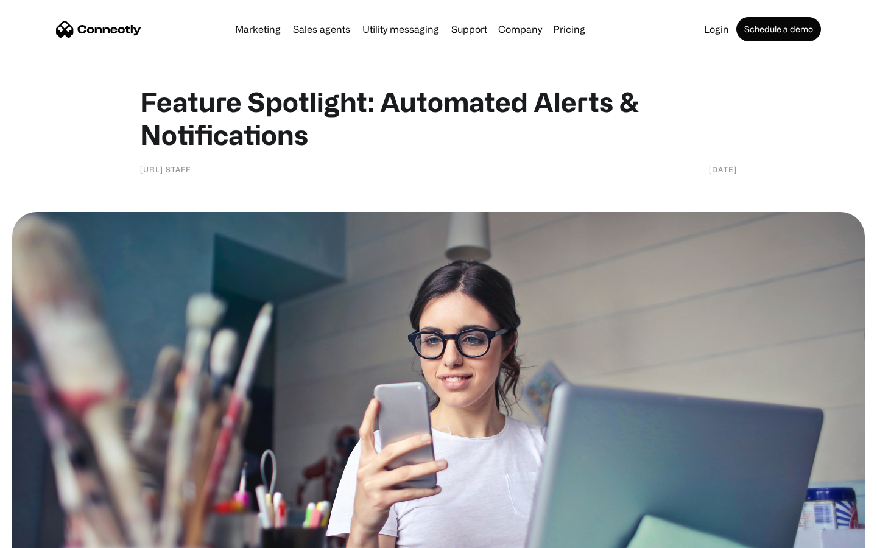 This screenshot has width=877, height=548. Describe the element at coordinates (43, 536) in the screenshot. I see `aside: Language selected: English` at that location.